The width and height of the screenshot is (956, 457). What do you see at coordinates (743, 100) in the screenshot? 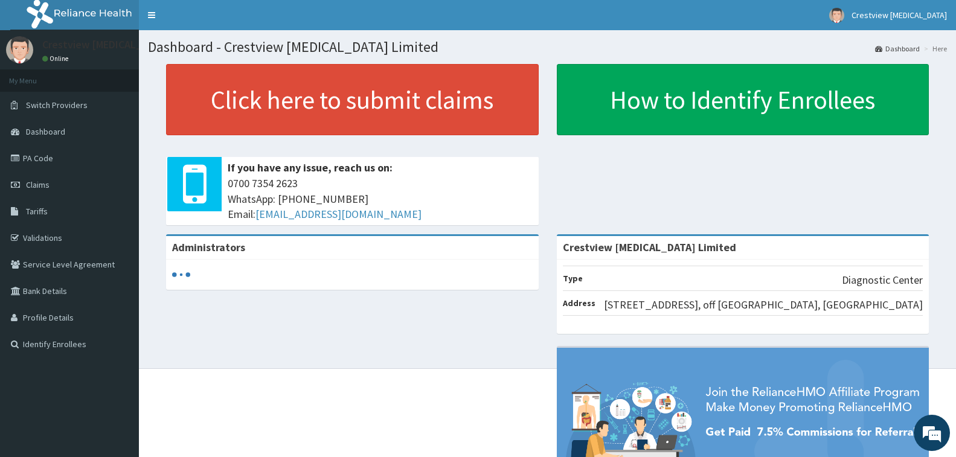
I see `a: How to Identify Enrollees` at bounding box center [743, 100].